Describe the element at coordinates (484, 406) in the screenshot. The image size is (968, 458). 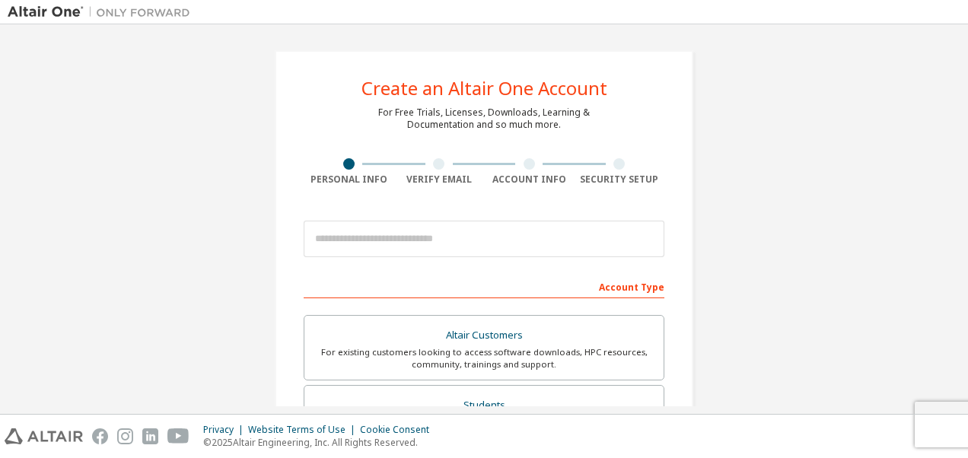
I see `div: Students` at that location.